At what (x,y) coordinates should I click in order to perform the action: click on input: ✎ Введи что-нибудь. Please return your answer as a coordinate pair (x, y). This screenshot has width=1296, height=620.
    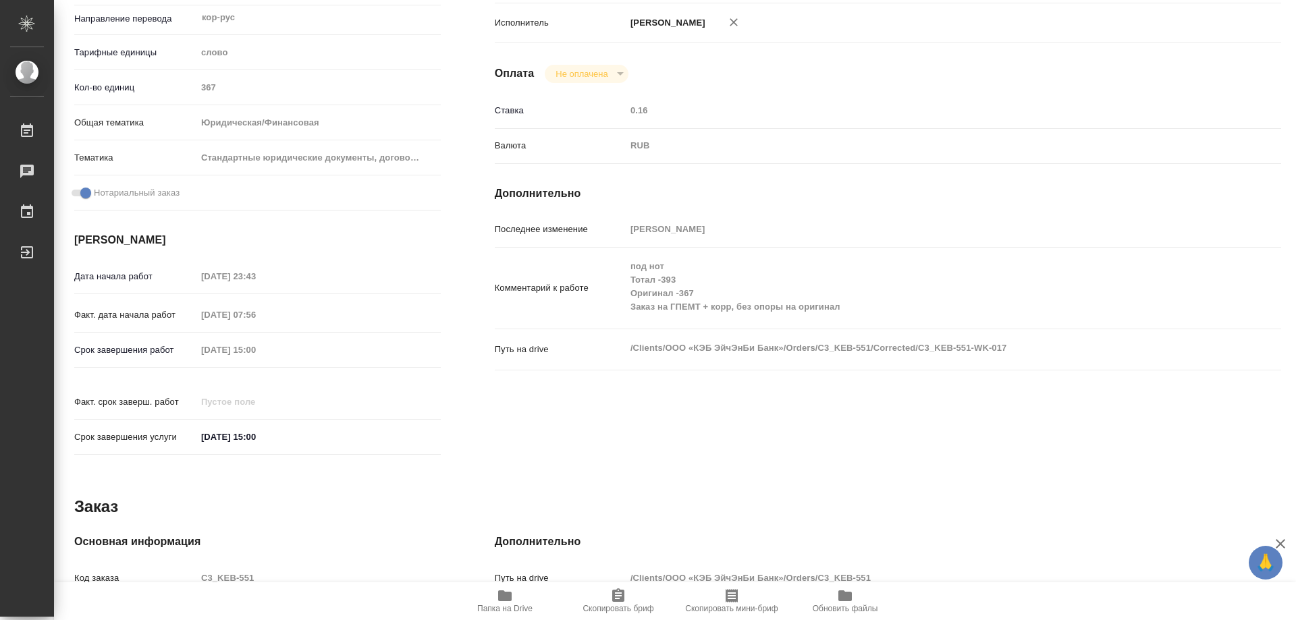
    Looking at the image, I should click on (255, 437).